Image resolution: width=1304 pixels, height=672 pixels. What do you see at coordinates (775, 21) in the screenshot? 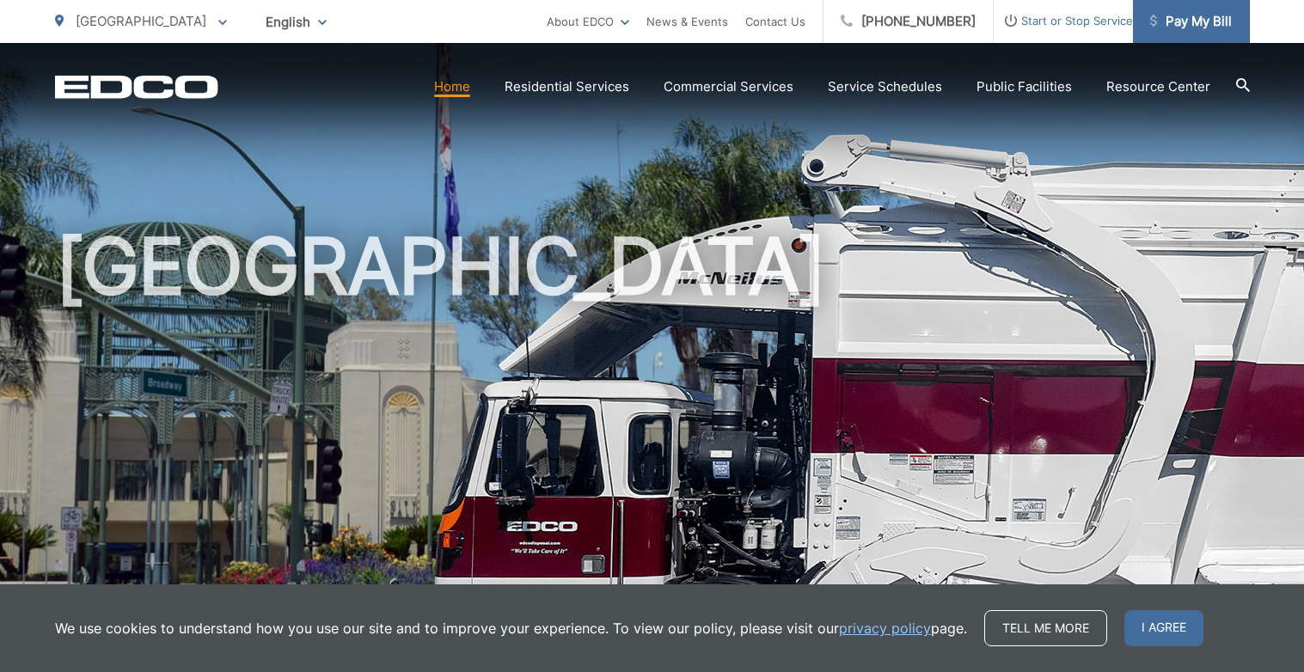
I see `a: Contact Us` at bounding box center [775, 21].